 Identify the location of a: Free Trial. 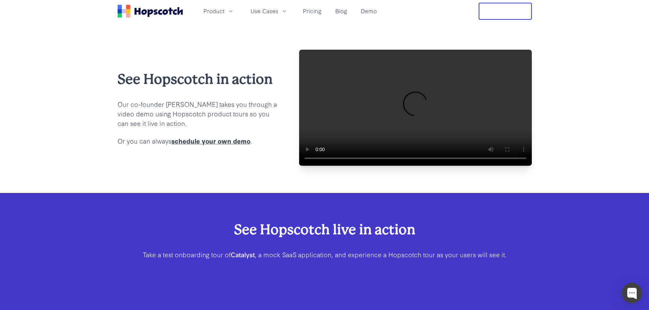
(505, 11).